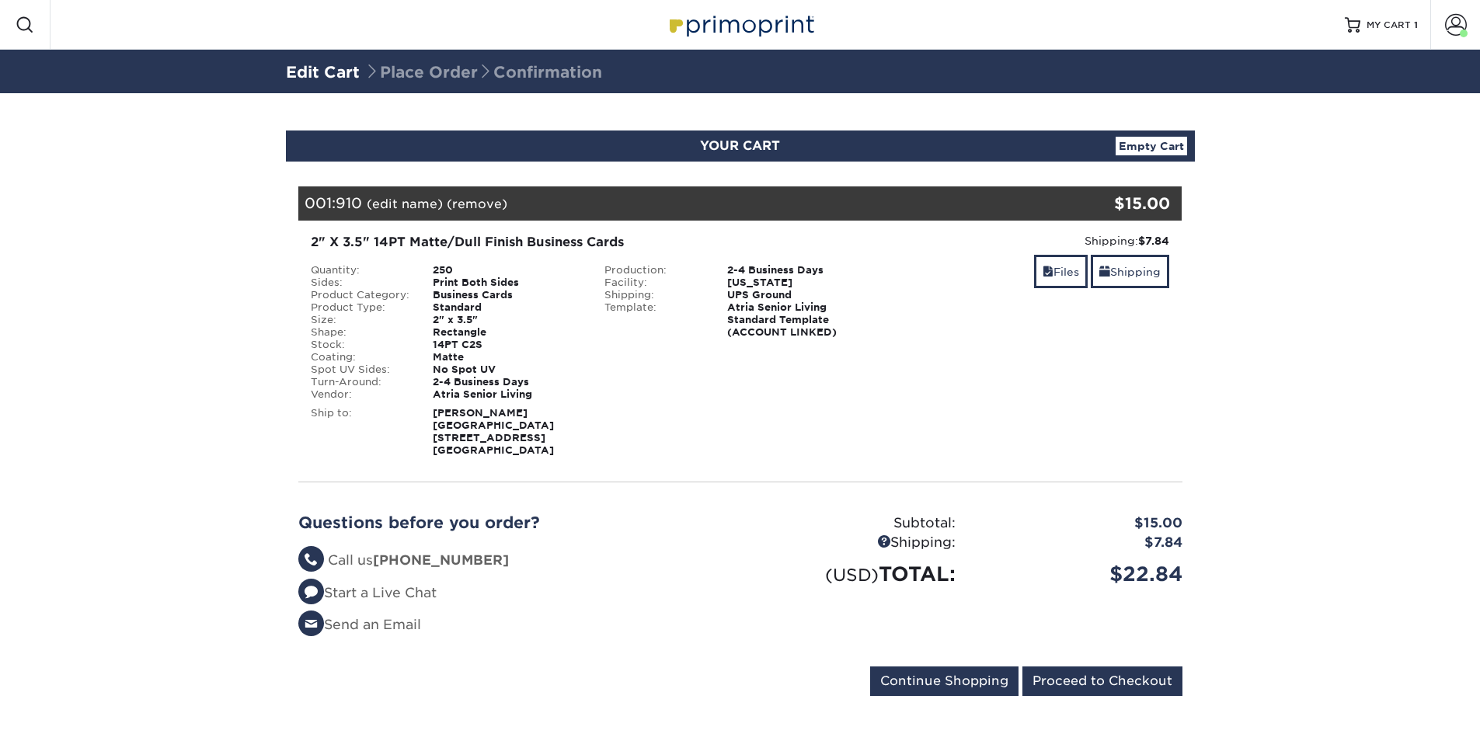 This screenshot has height=734, width=1480. What do you see at coordinates (944, 681) in the screenshot?
I see `input: Continue Shopping` at bounding box center [944, 681].